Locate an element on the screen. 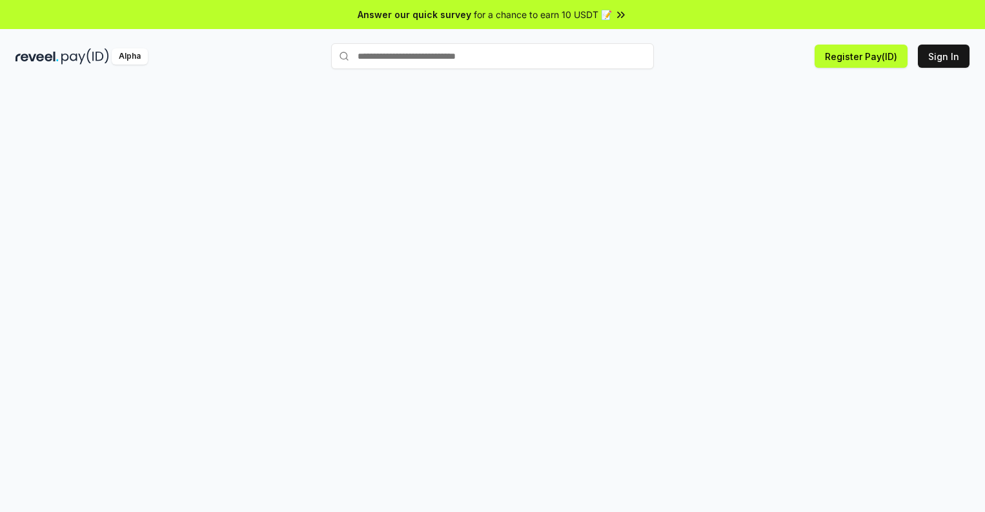  div: Alpha is located at coordinates (130, 56).